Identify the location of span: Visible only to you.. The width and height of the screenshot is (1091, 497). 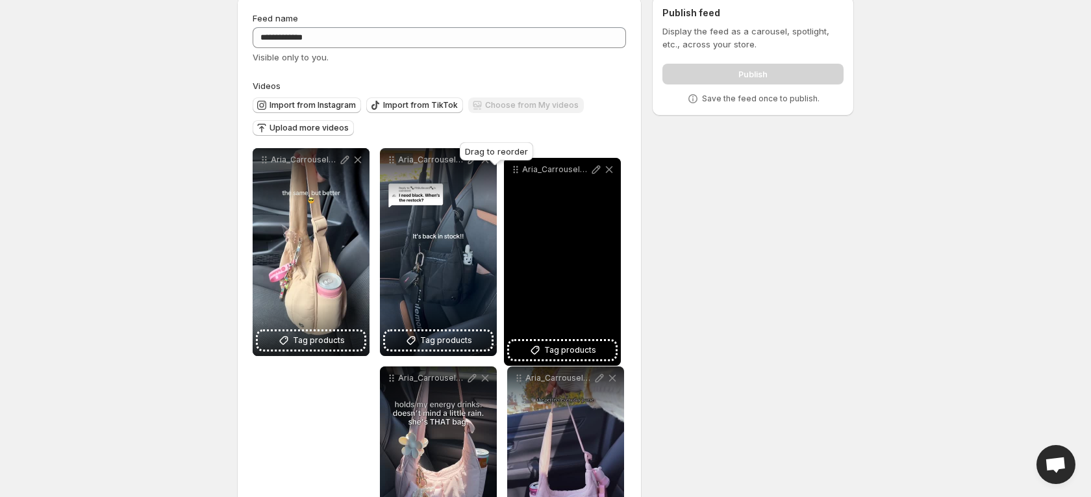
(290, 57).